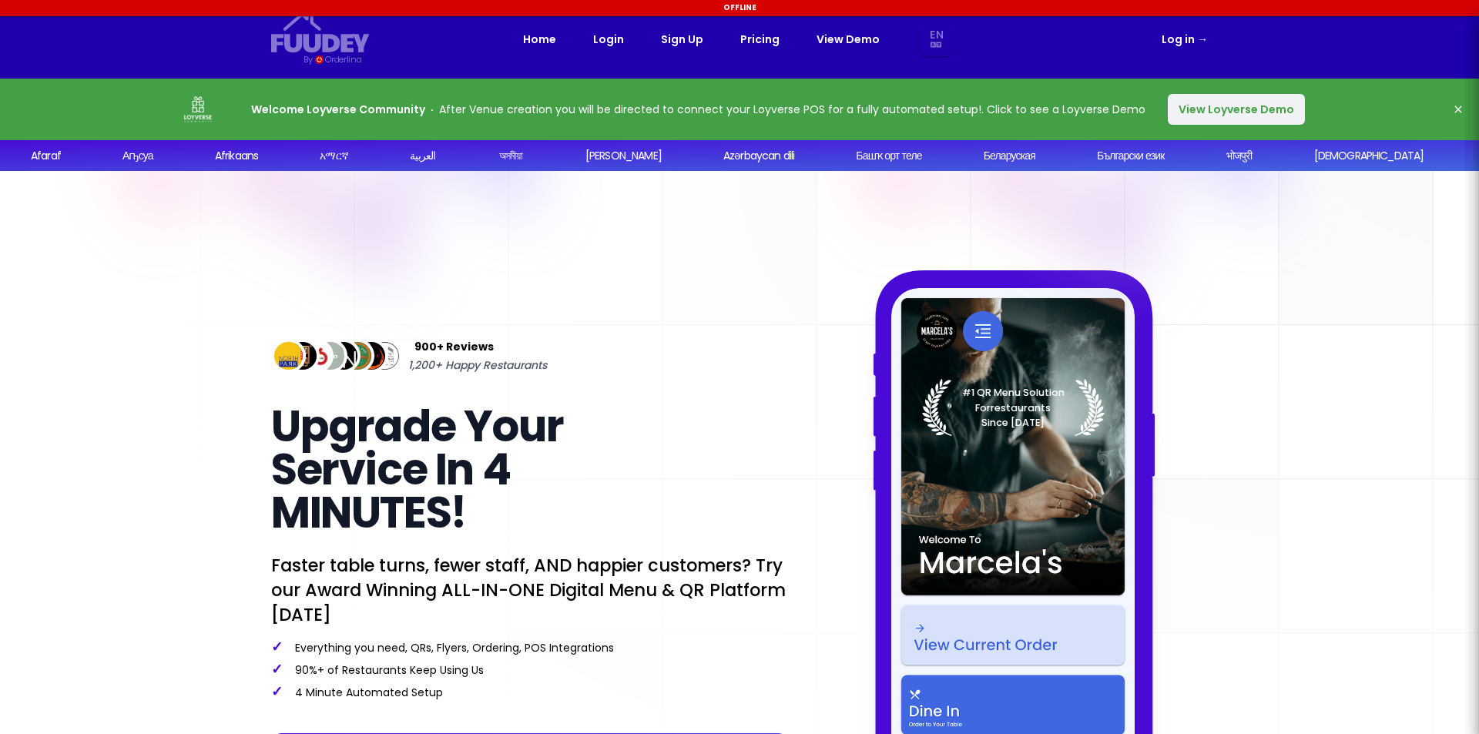 This screenshot has height=734, width=1479. Describe the element at coordinates (740, 8) in the screenshot. I see `div: Offline` at that location.